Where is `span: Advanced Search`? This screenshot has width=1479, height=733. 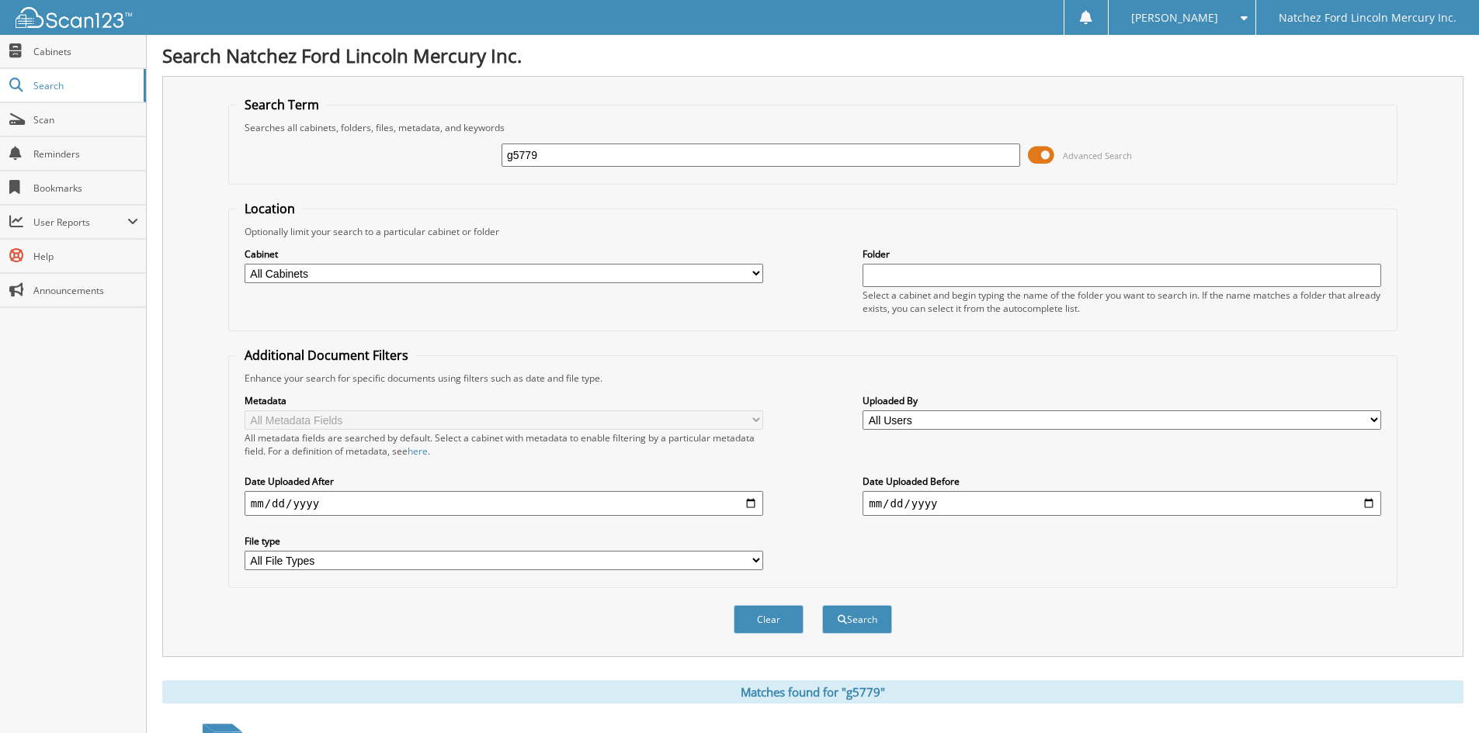
span: Advanced Search is located at coordinates (1097, 155).